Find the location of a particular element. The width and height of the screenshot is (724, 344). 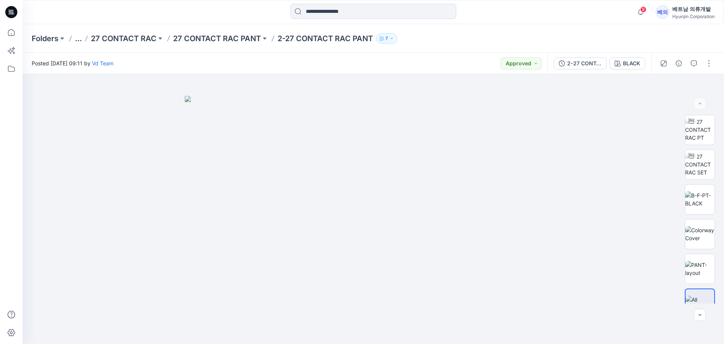

a: Folders is located at coordinates (45, 38).